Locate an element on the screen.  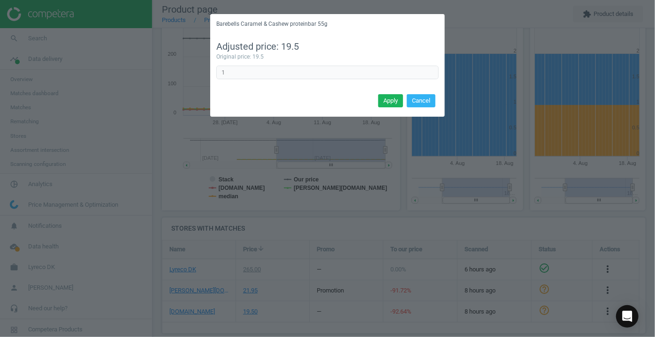
input: Enter correct coefficient is located at coordinates (328, 73).